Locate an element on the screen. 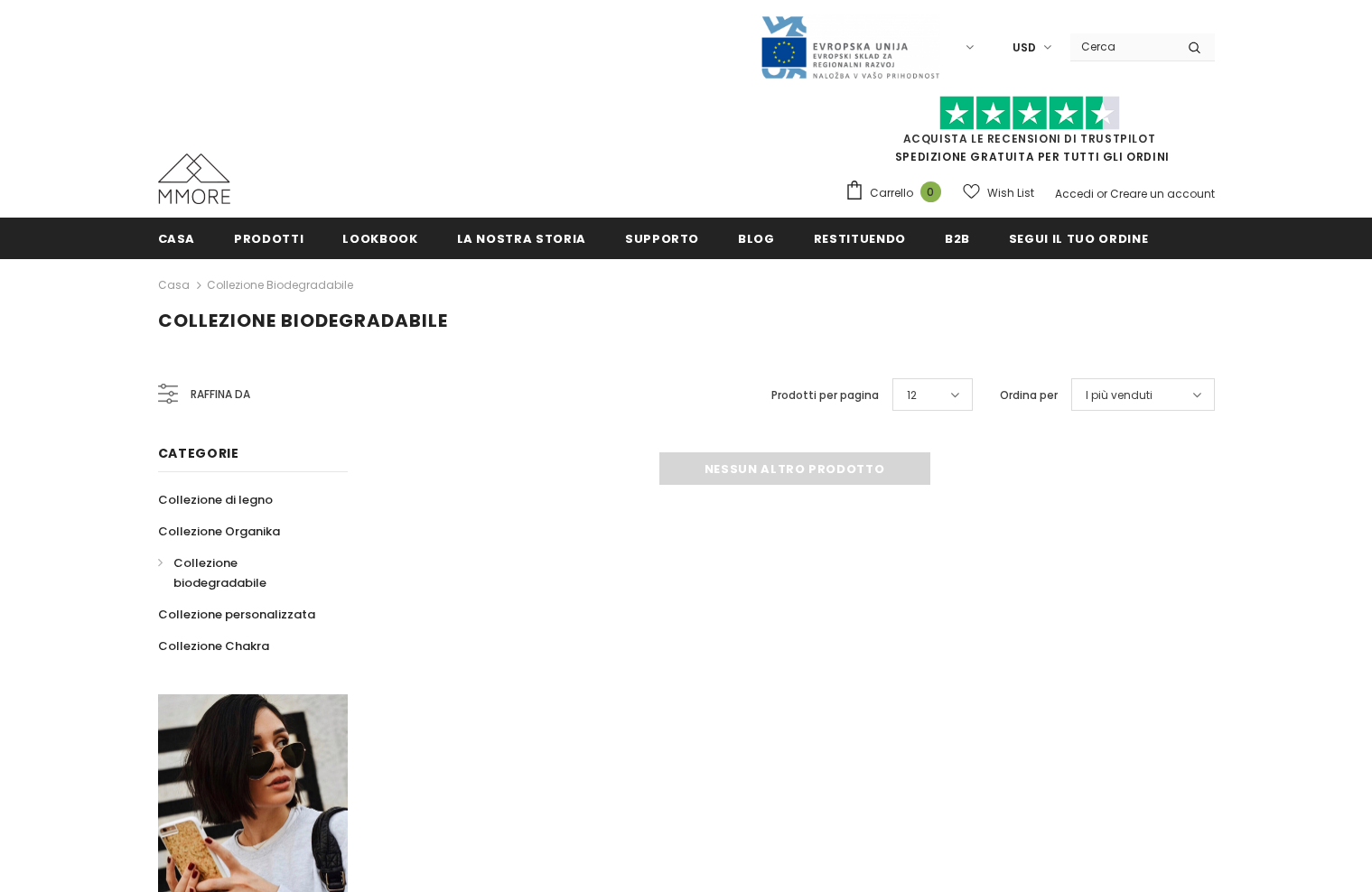  a: Accedi is located at coordinates (1074, 193).